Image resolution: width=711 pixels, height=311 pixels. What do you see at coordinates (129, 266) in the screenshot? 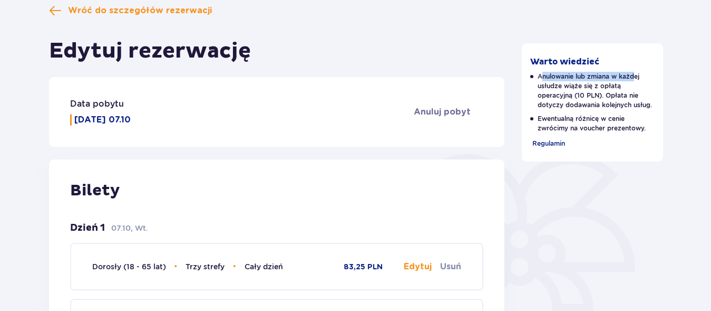
I see `span: Dorosły (18 - 65 lat)` at bounding box center [129, 266].